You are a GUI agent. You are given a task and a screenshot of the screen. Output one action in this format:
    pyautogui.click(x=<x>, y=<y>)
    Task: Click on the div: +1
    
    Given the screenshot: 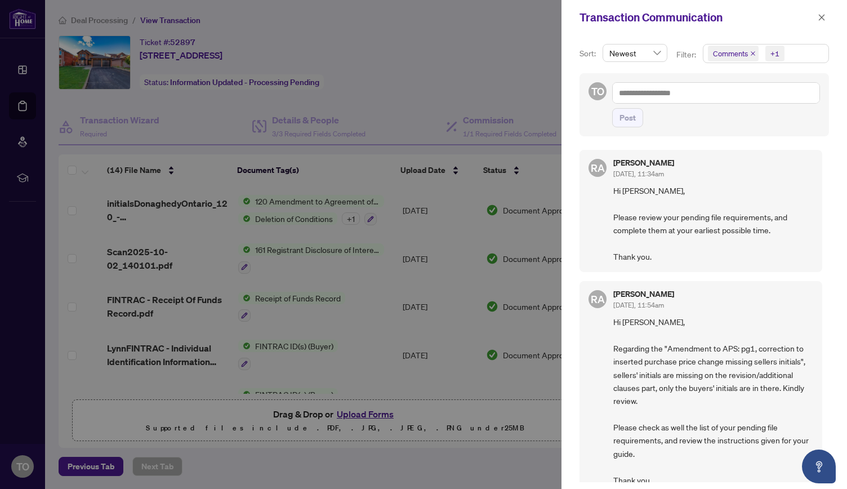 What is the action you would take?
    pyautogui.click(x=775, y=54)
    